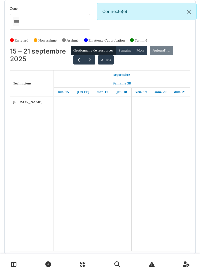 Image resolution: width=200 pixels, height=274 pixels. What do you see at coordinates (140, 51) in the screenshot?
I see `button: Mois` at bounding box center [140, 51].